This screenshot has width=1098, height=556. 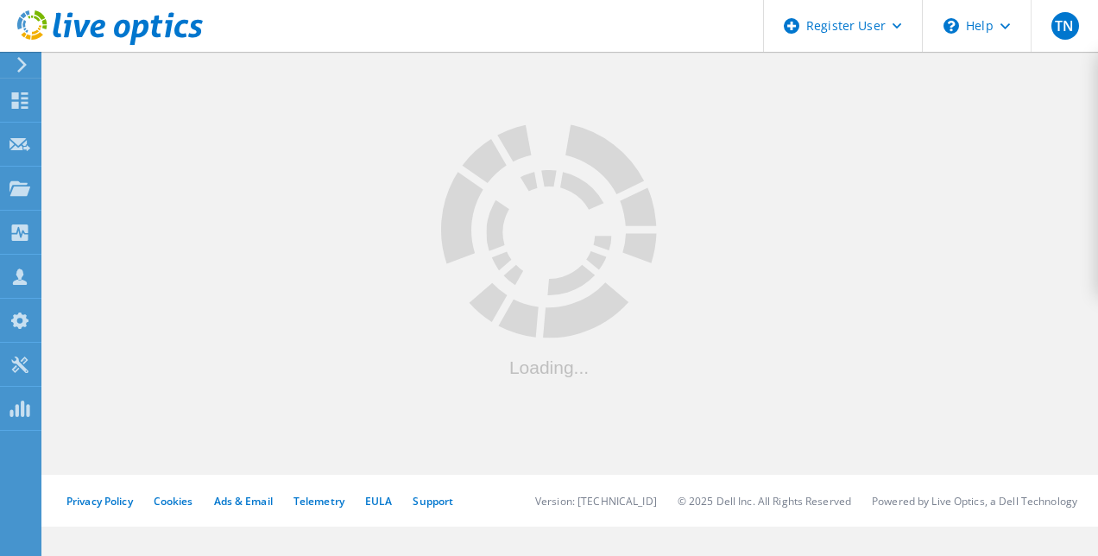 What do you see at coordinates (549, 366) in the screenshot?
I see `div: Loading...` at bounding box center [549, 366].